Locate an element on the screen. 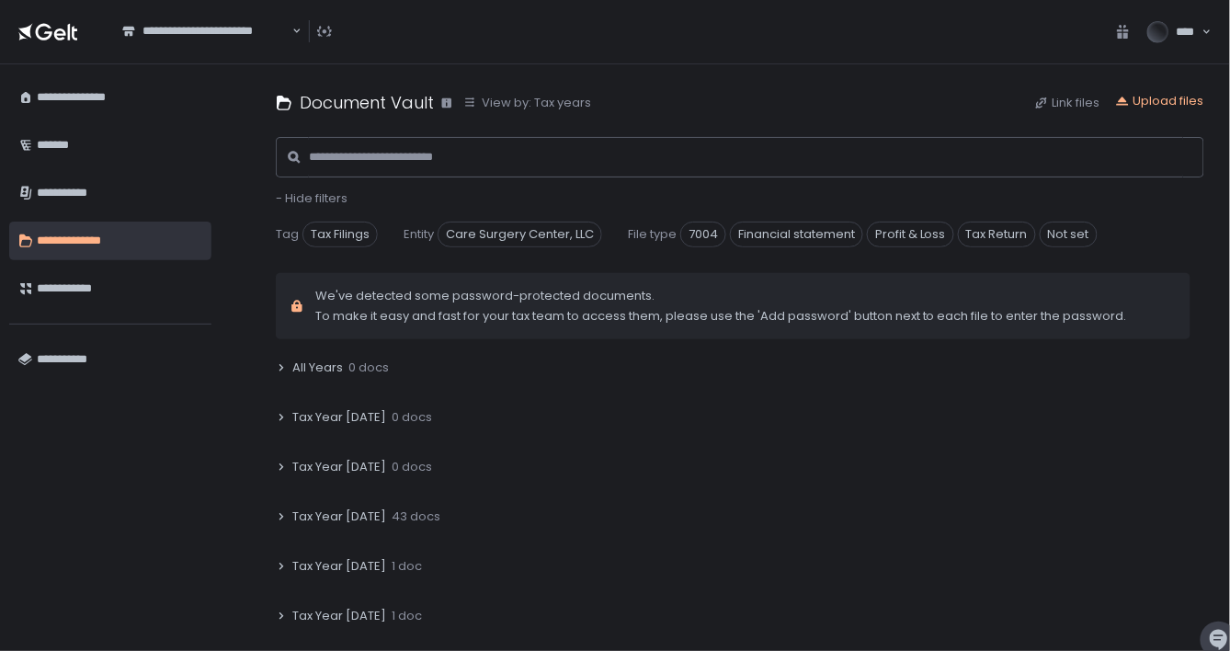 This screenshot has width=1230, height=651. div: View by: Tax years is located at coordinates (527, 103).